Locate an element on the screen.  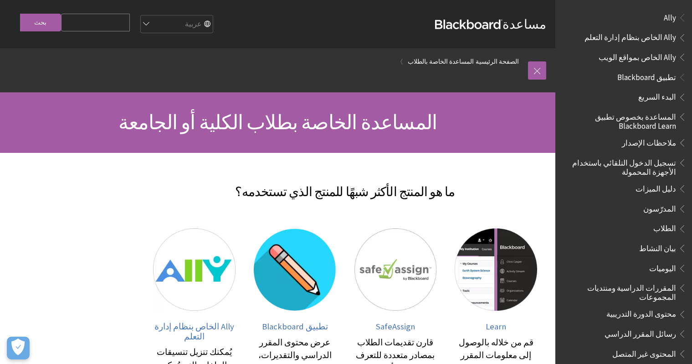
img: Learn is located at coordinates (495, 270).